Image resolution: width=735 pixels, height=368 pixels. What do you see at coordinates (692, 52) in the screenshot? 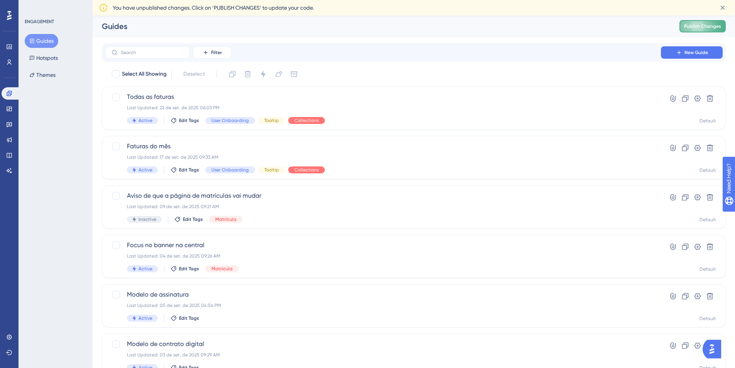
I see `button: New Guide` at bounding box center [692, 52].